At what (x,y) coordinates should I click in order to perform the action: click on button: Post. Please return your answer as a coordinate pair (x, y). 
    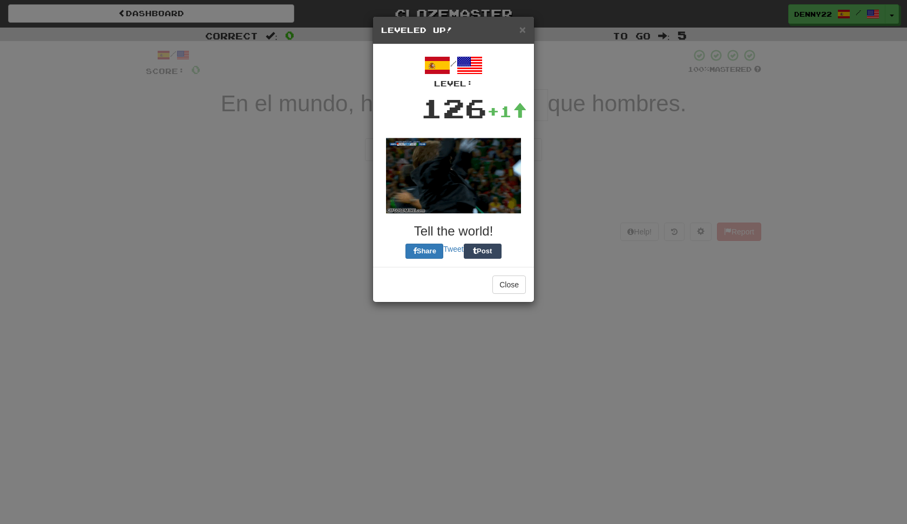
    Looking at the image, I should click on (483, 251).